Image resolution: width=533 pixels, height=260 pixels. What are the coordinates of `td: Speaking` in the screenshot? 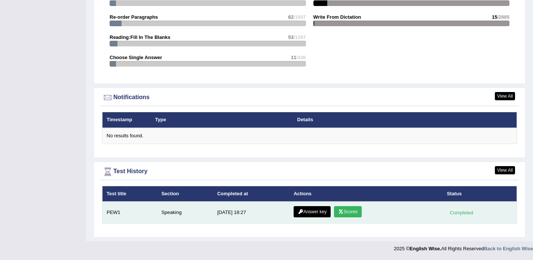 It's located at (185, 212).